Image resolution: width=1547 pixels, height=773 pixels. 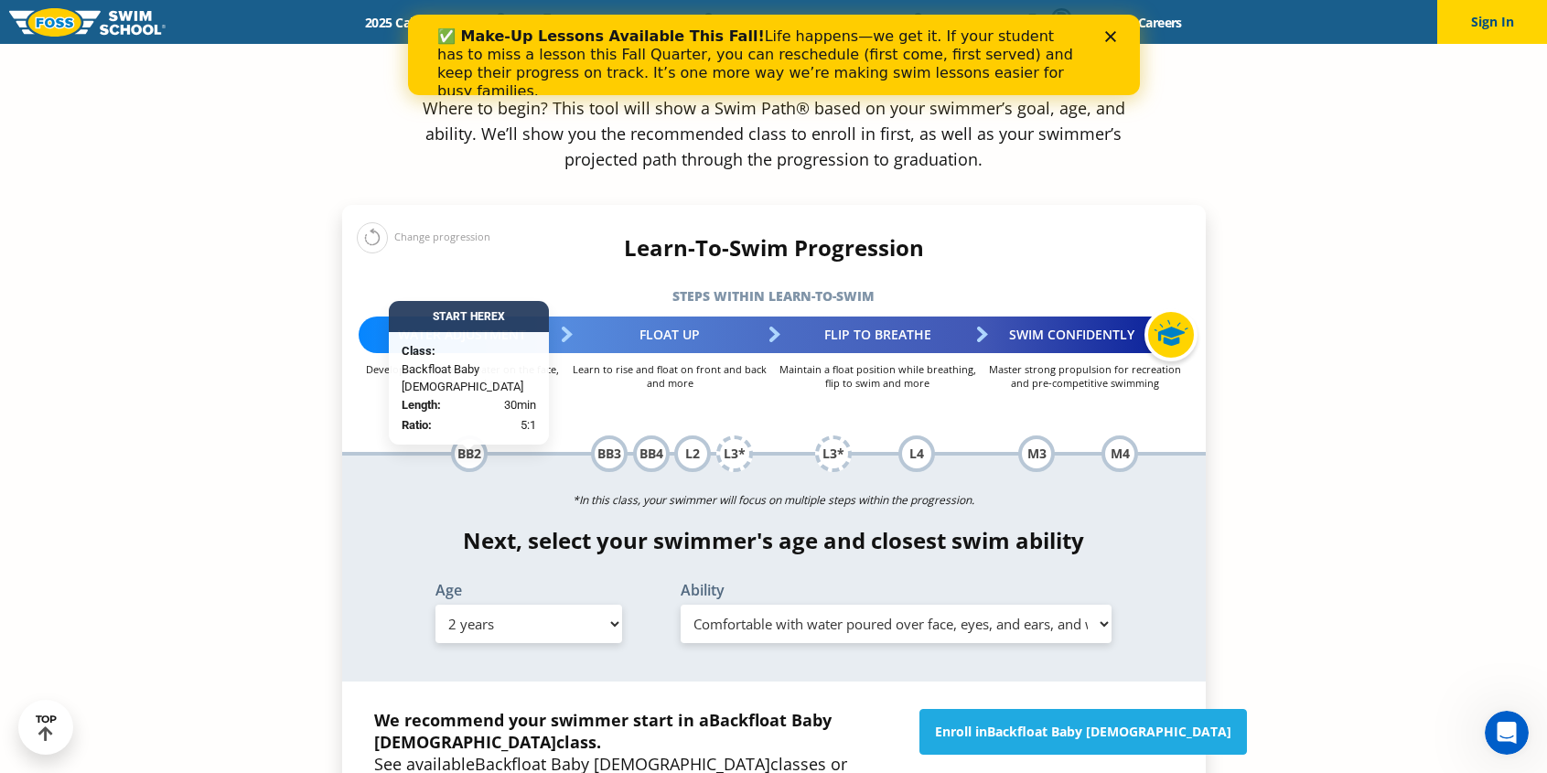 I want to click on div: BB3, so click(x=609, y=454).